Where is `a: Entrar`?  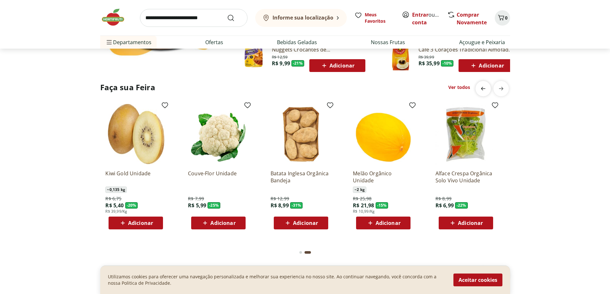 a: Entrar is located at coordinates (420, 15).